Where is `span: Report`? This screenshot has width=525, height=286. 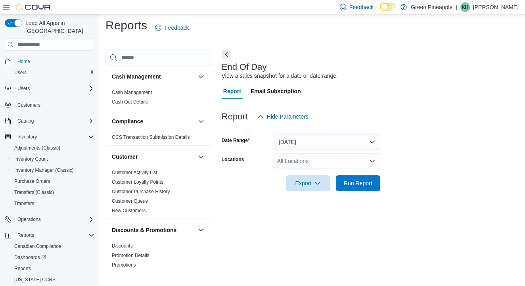
span: Report is located at coordinates (232, 91).